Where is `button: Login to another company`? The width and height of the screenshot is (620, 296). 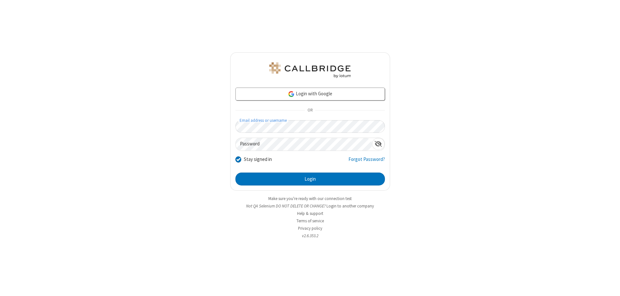 button: Login to another company is located at coordinates (350, 206).